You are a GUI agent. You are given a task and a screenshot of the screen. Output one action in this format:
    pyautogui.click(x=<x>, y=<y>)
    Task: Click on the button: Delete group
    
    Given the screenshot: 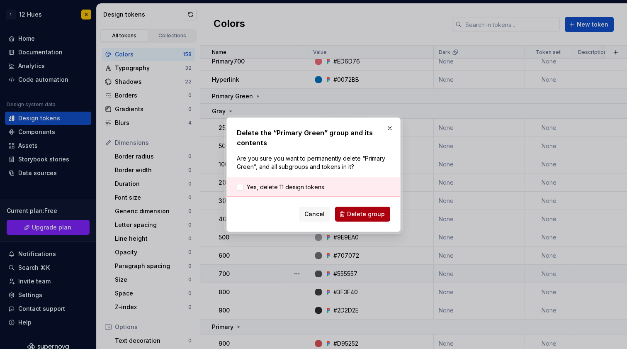 What is the action you would take?
    pyautogui.click(x=362, y=214)
    